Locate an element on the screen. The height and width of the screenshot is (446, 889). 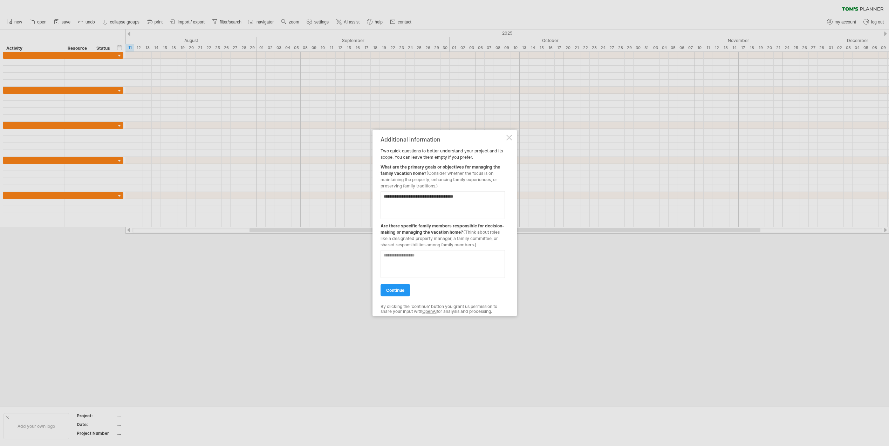
a: OpenAI is located at coordinates (429, 311).